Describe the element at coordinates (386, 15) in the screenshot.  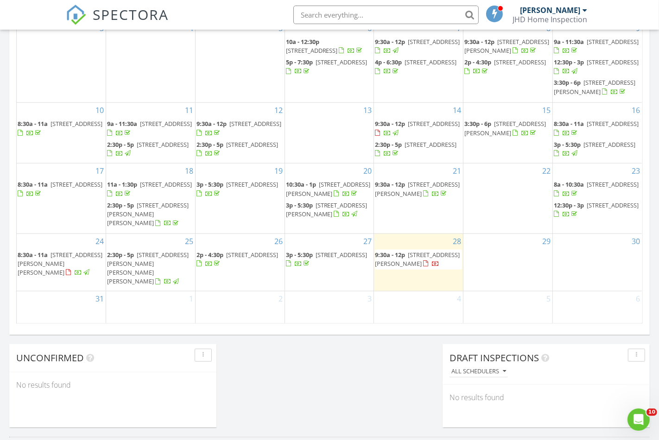
I see `input: Search everything...` at that location.